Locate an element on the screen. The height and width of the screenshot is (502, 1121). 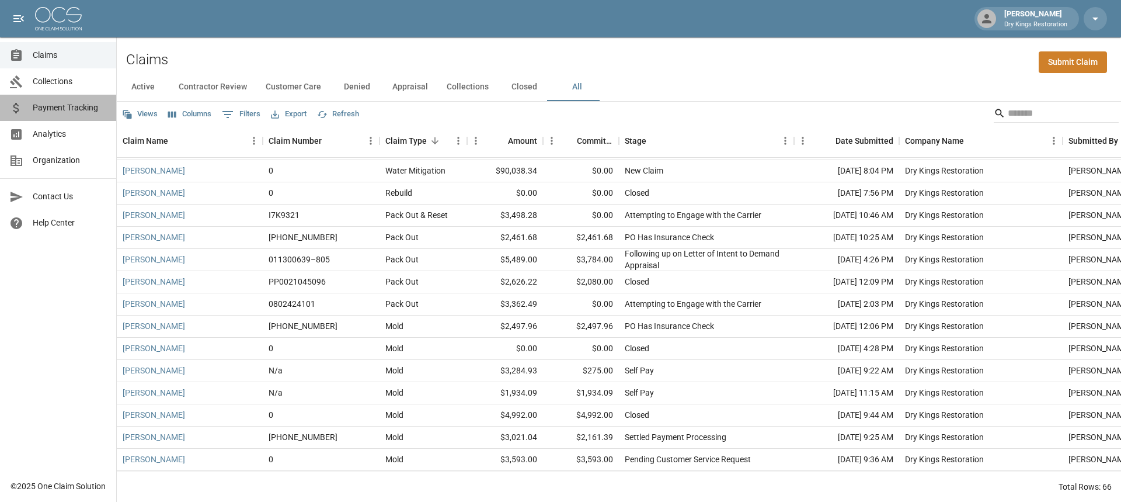
div: 1006-26-7316 is located at coordinates (303, 326).